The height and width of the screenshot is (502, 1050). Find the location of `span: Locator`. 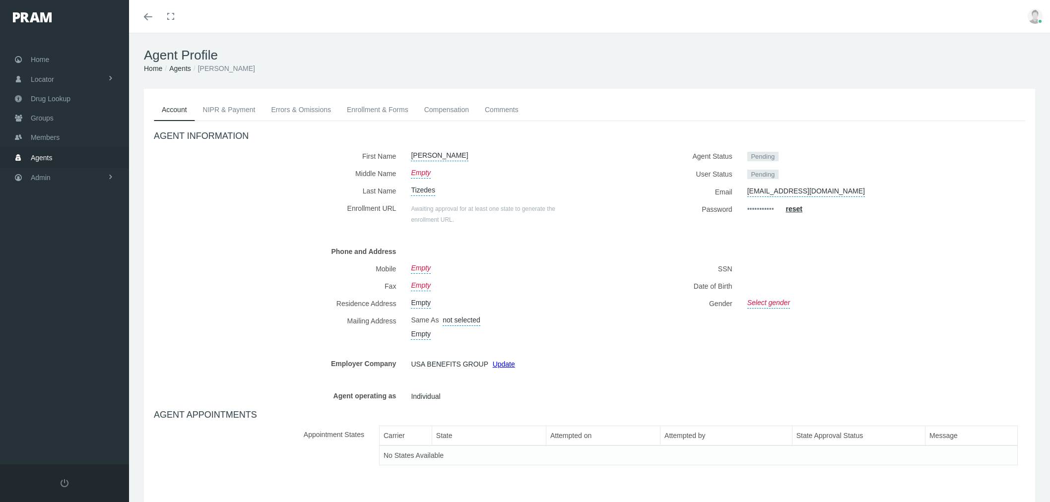

span: Locator is located at coordinates (42, 79).